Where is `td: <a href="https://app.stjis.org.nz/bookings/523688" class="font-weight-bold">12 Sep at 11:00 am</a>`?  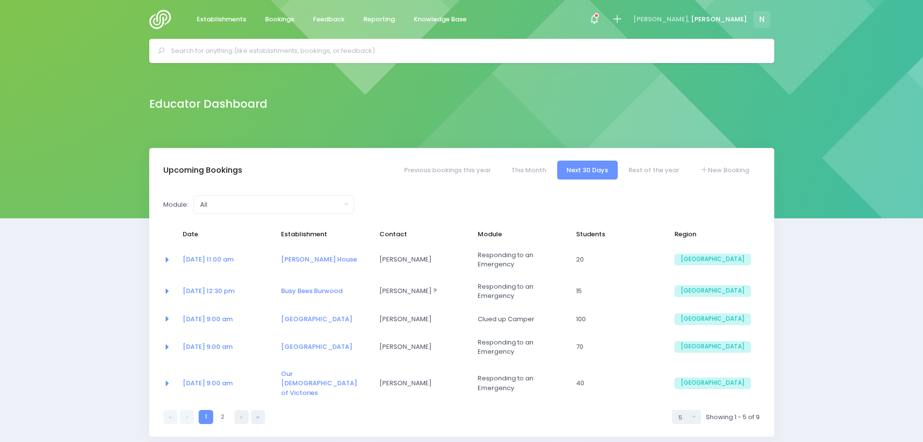 td: <a href="https://app.stjis.org.nz/bookings/523688" class="font-weight-bold">12 Sep at 11:00 am</a> is located at coordinates (225, 259).